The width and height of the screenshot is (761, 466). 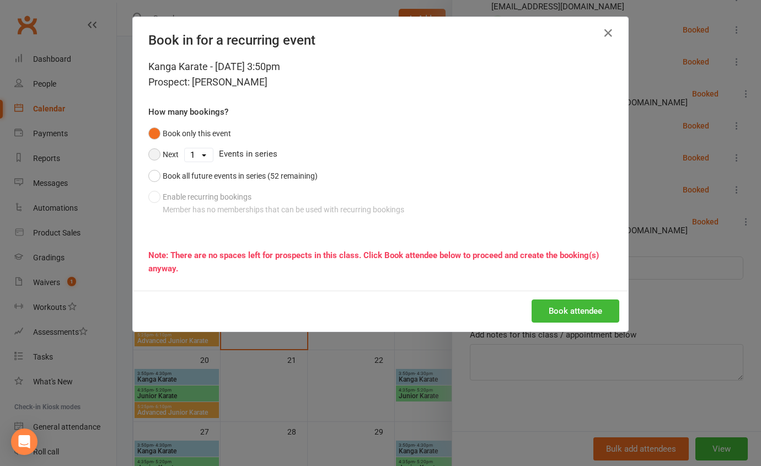 I want to click on button: Next, so click(x=163, y=154).